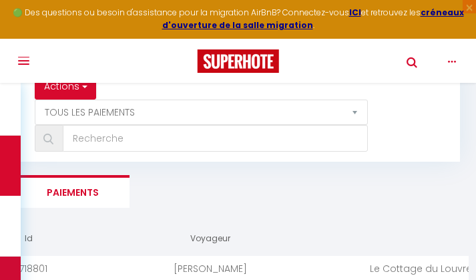 This screenshot has height=280, width=476. Describe the element at coordinates (73, 191) in the screenshot. I see `li: Paiements` at that location.